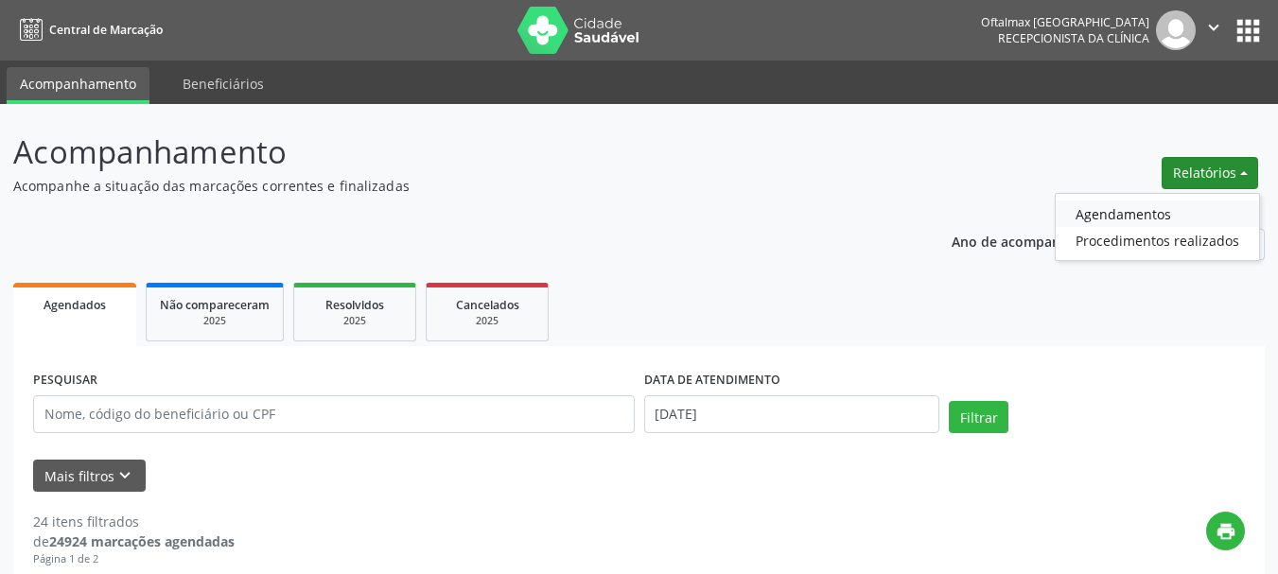  Describe the element at coordinates (792, 414) in the screenshot. I see `input: Selecione um intervalo` at that location.